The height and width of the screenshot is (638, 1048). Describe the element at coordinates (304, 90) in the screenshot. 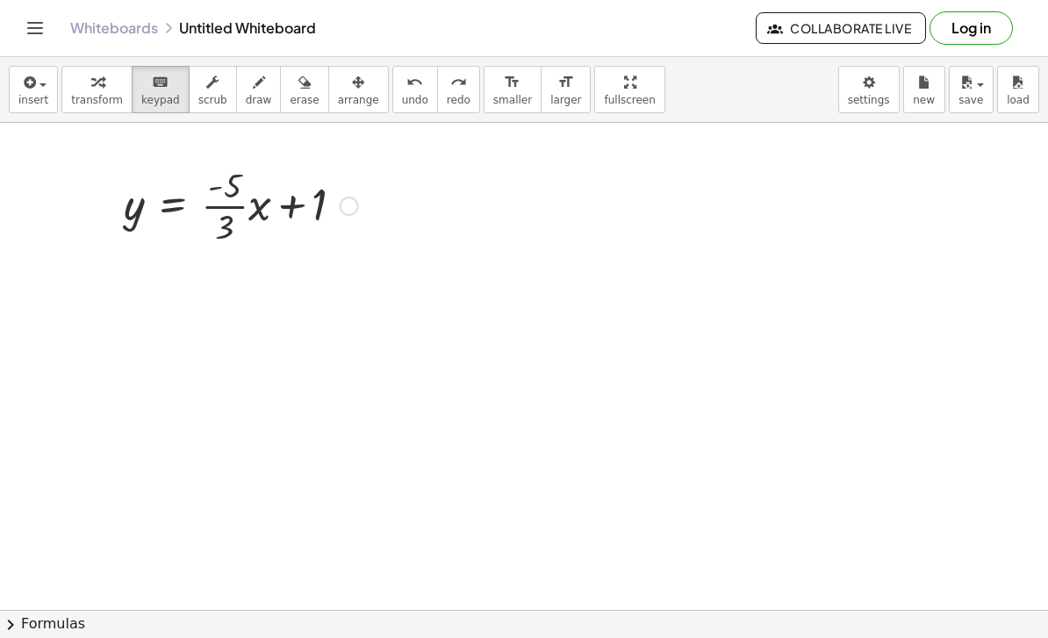

I see `button: erase` at that location.